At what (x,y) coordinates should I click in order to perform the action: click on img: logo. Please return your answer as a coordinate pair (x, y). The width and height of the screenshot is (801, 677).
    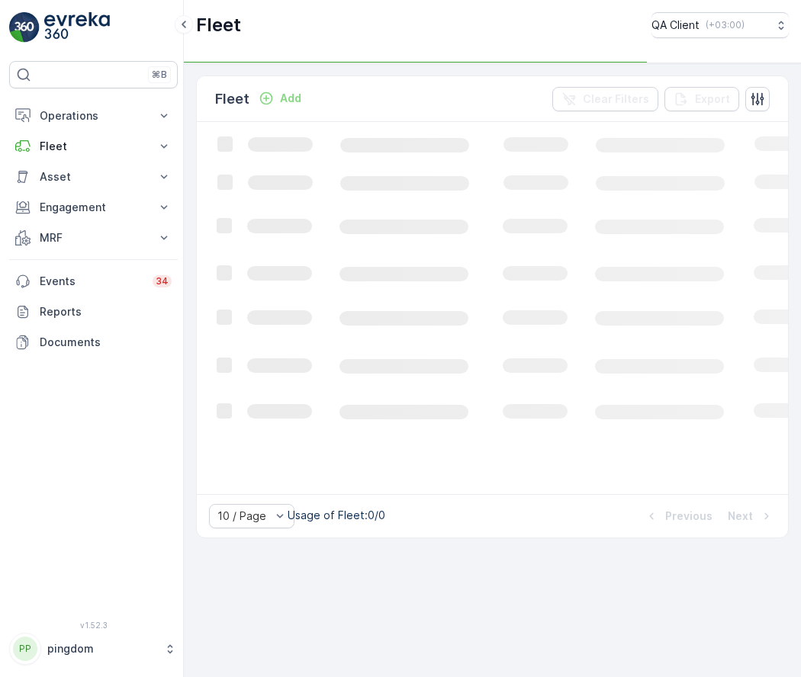
    Looking at the image, I should click on (24, 27).